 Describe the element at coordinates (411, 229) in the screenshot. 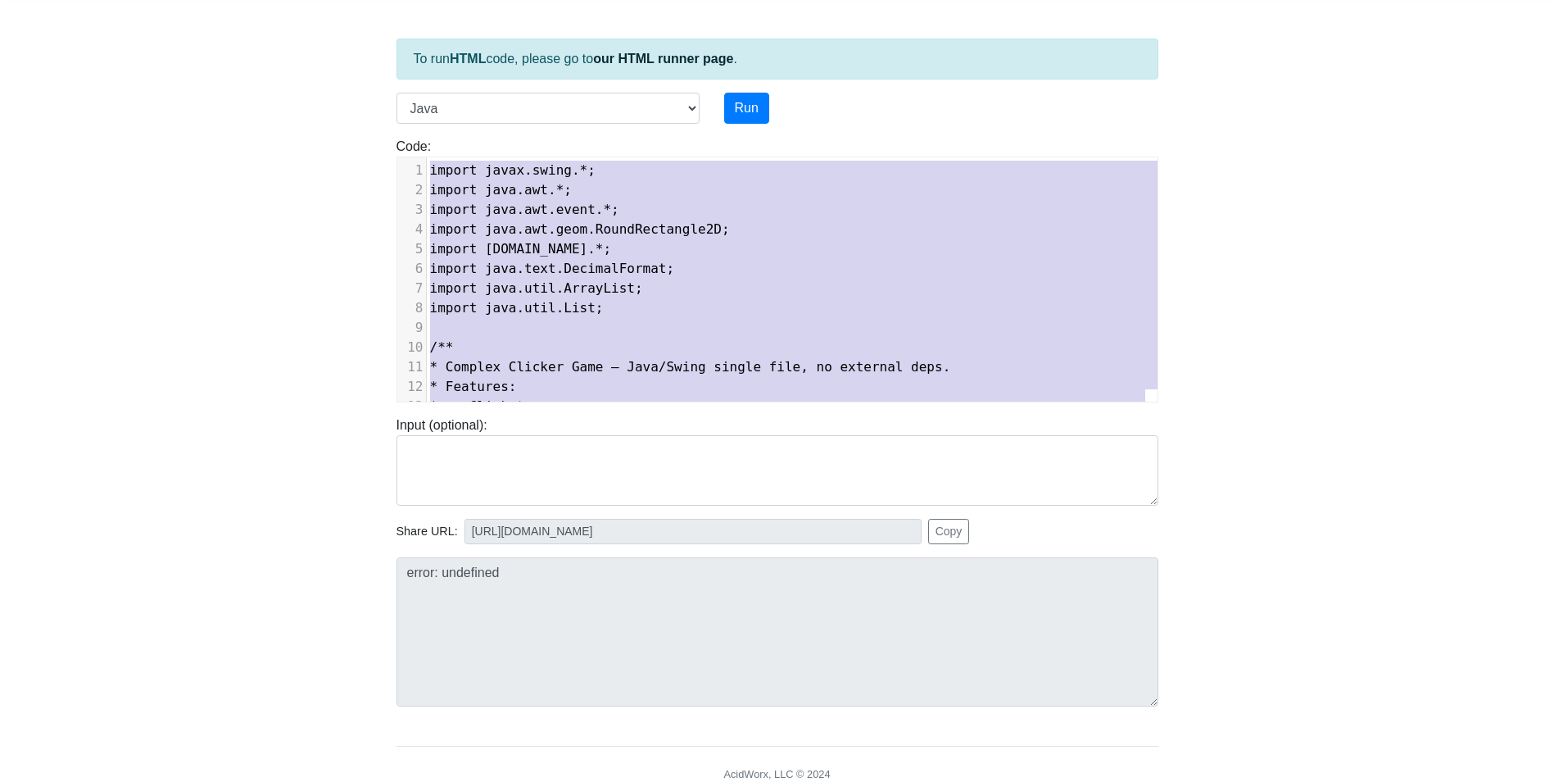

I see `div: 4` at that location.